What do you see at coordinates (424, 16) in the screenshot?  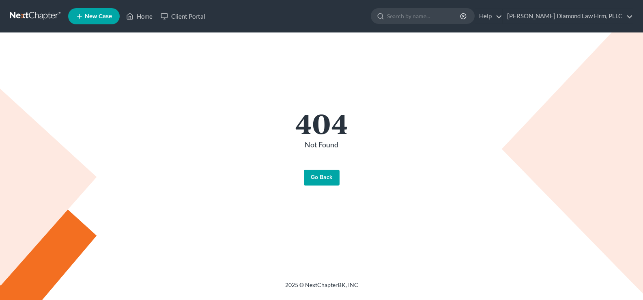 I see `input: Search by name...` at bounding box center [424, 16].